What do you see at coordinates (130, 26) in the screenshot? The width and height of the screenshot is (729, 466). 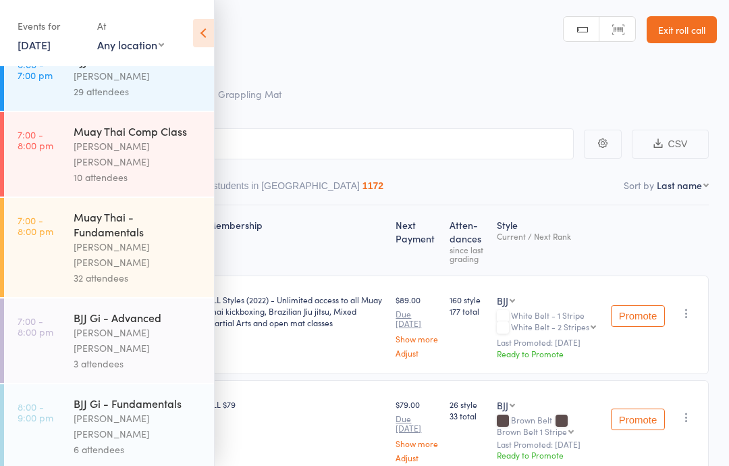 I see `div: At` at bounding box center [130, 26].